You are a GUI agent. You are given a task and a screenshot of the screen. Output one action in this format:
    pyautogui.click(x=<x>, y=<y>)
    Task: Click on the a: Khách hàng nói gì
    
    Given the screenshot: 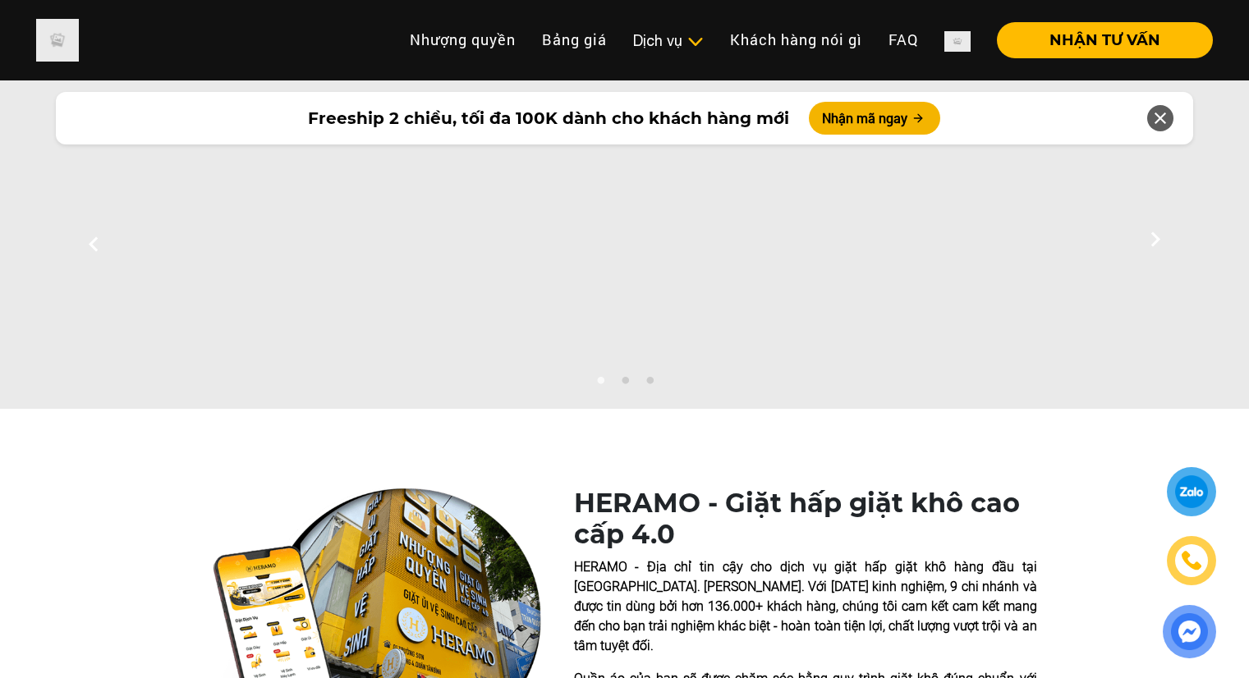 What is the action you would take?
    pyautogui.click(x=796, y=39)
    